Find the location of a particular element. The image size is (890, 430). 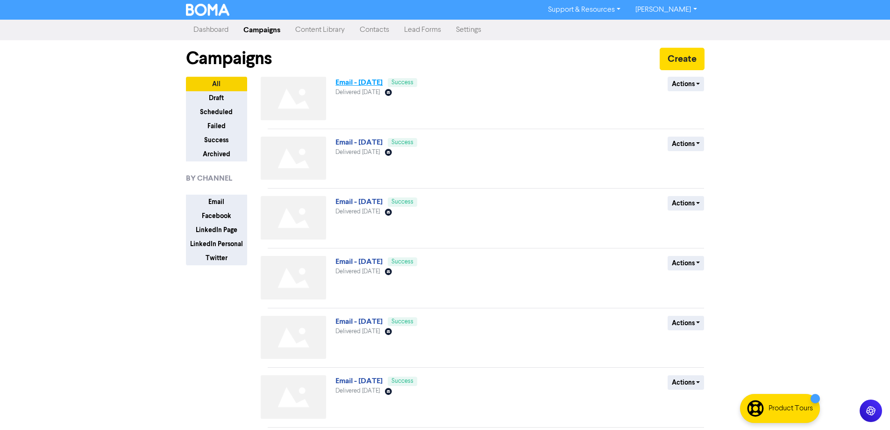

button: Email is located at coordinates (216, 201).